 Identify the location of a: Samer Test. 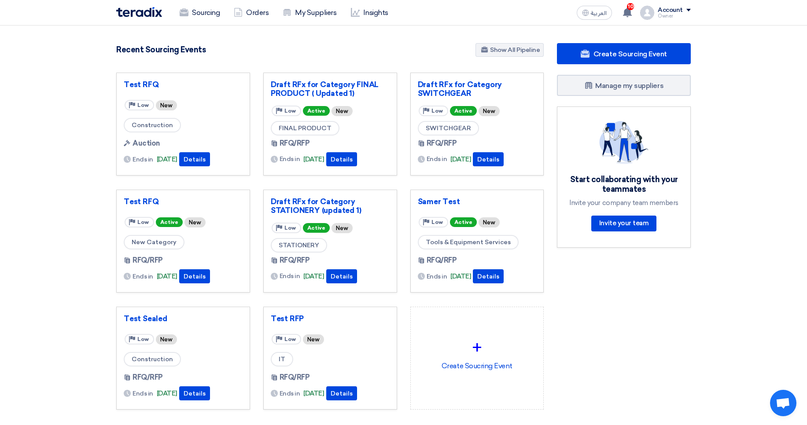
(477, 202).